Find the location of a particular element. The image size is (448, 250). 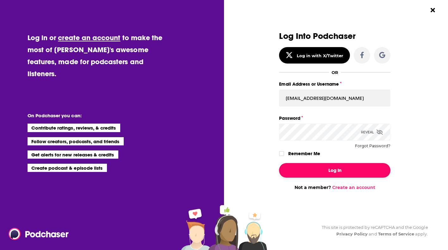

a: Podchaser - Follow, Share and Rate Podcasts is located at coordinates (36, 234).